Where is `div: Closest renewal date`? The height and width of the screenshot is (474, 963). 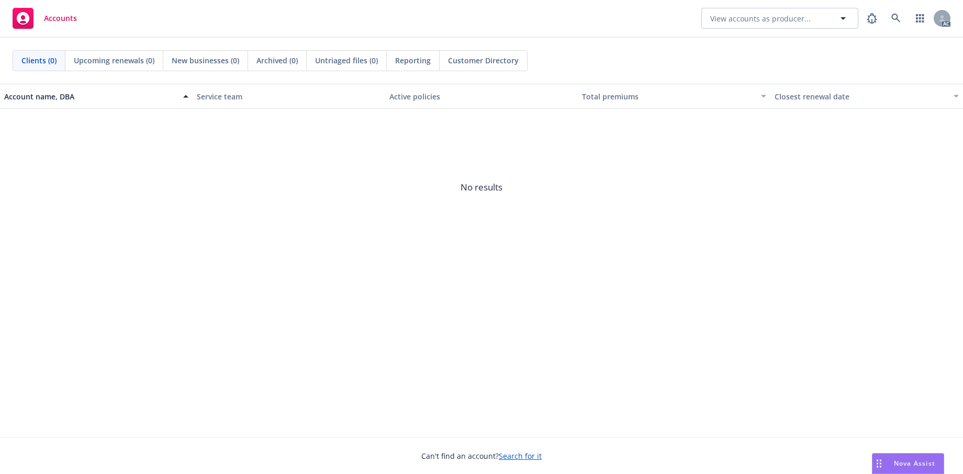 div: Closest renewal date is located at coordinates (861, 96).